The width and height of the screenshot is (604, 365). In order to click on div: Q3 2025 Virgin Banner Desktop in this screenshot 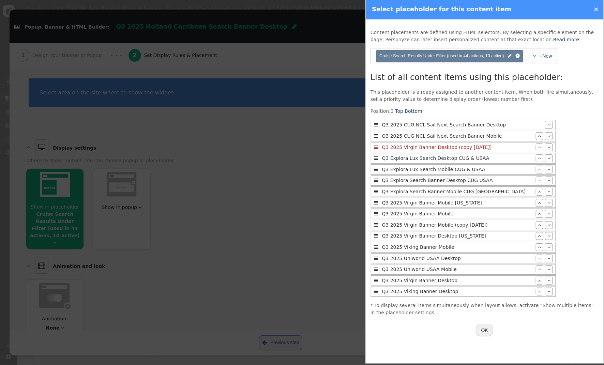, I will do `click(458, 281)`.